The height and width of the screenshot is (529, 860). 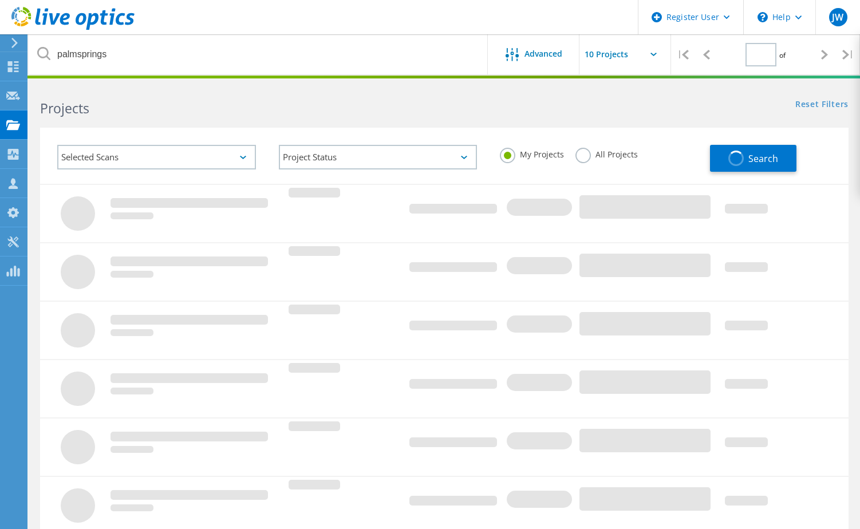 What do you see at coordinates (838, 17) in the screenshot?
I see `span: JW` at bounding box center [838, 17].